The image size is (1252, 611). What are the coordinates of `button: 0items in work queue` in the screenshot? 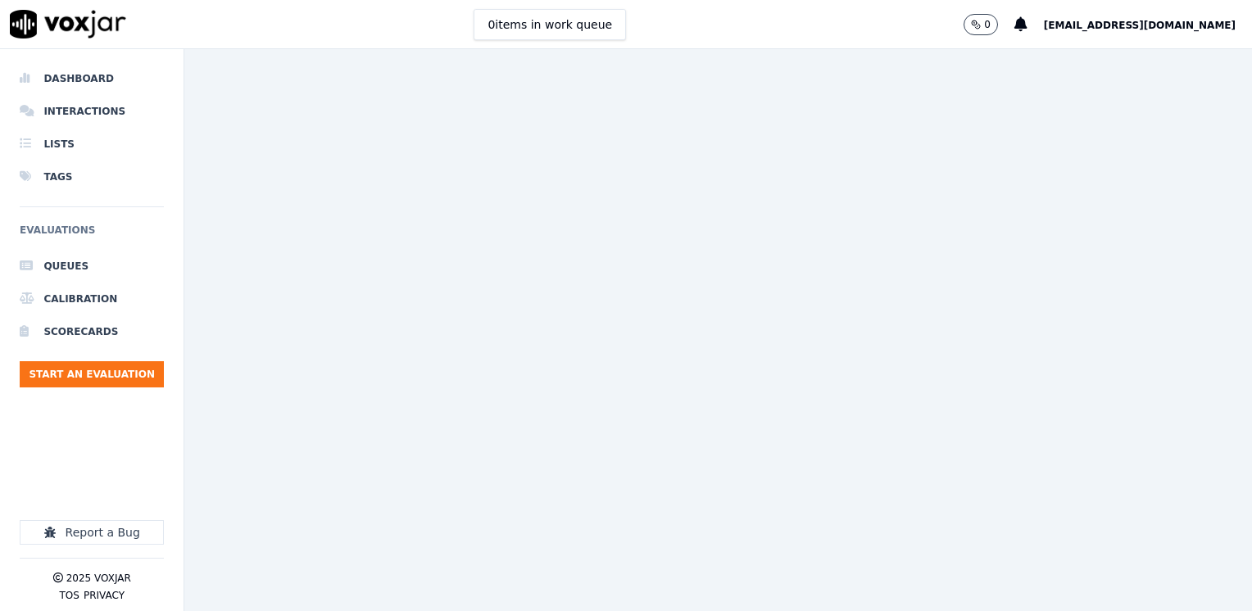 It's located at (550, 25).